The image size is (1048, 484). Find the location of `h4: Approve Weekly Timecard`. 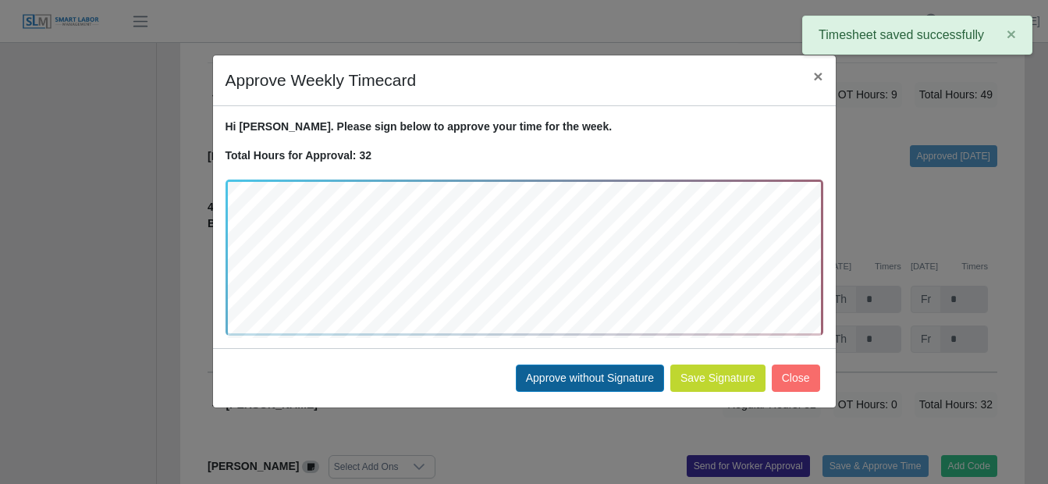

h4: Approve Weekly Timecard is located at coordinates (321, 80).